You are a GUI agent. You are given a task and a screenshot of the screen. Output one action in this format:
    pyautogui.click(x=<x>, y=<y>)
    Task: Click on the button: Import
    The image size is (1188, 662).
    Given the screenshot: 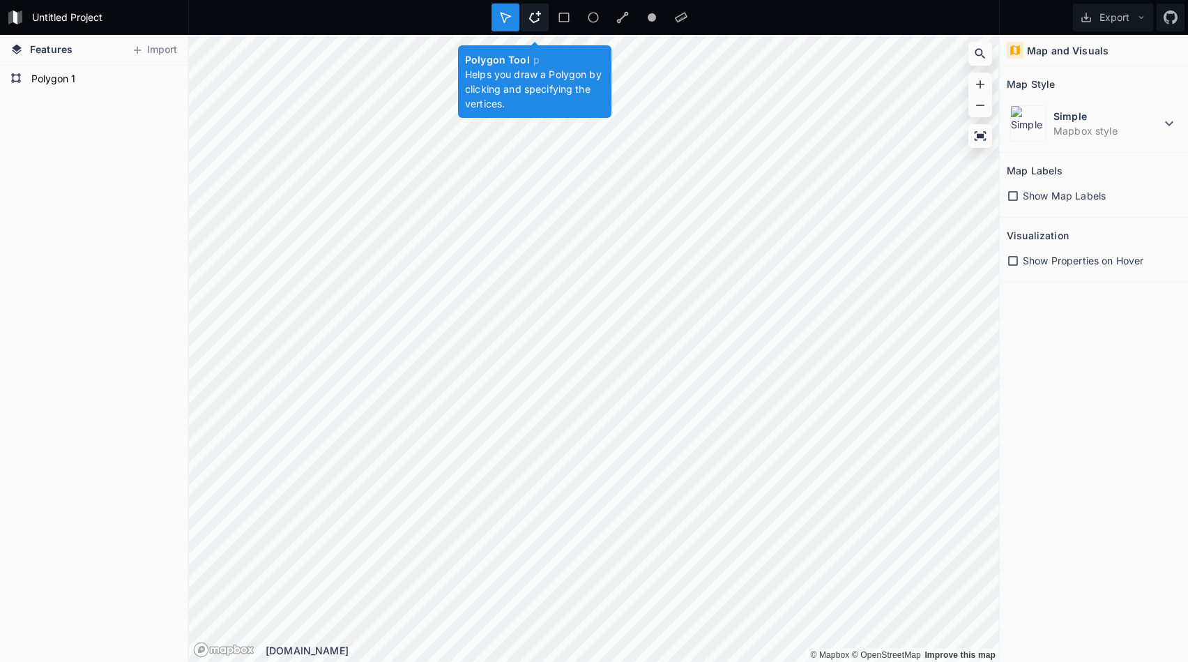 What is the action you would take?
    pyautogui.click(x=154, y=50)
    